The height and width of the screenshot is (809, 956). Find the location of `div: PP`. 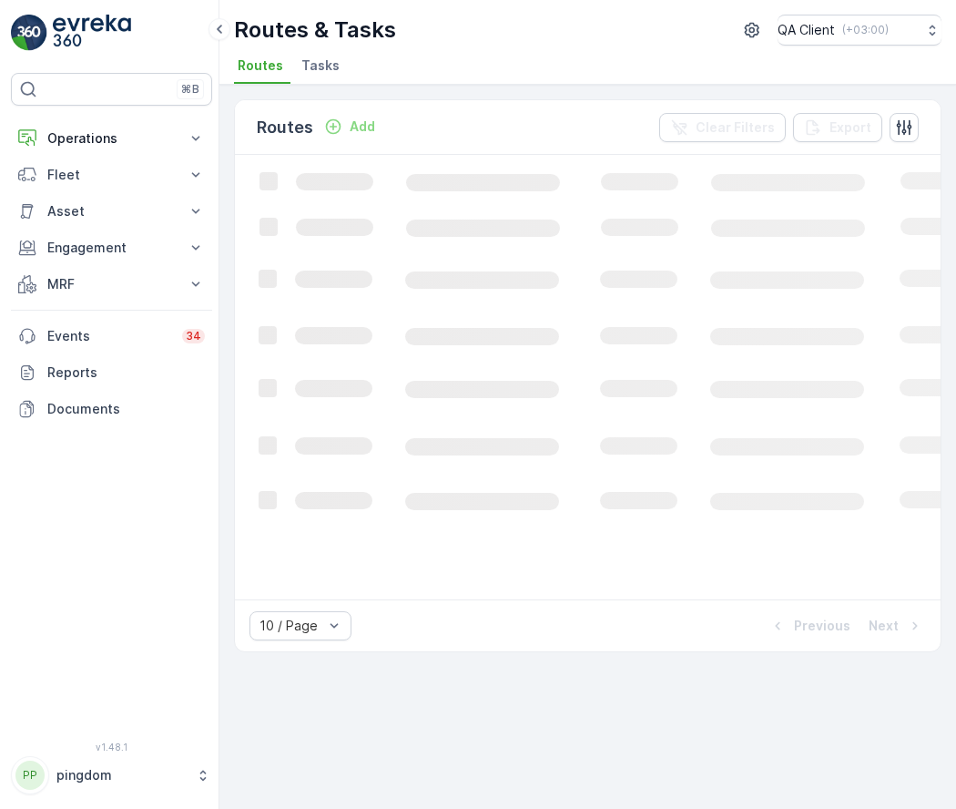

div: PP is located at coordinates (30, 775).